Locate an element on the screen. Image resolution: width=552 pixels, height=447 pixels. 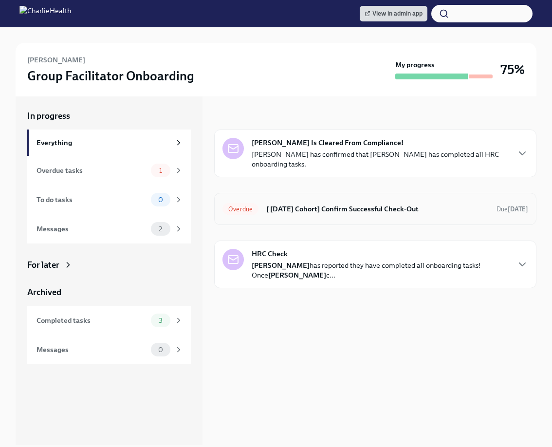
div: To do tasks is located at coordinates (91, 199).